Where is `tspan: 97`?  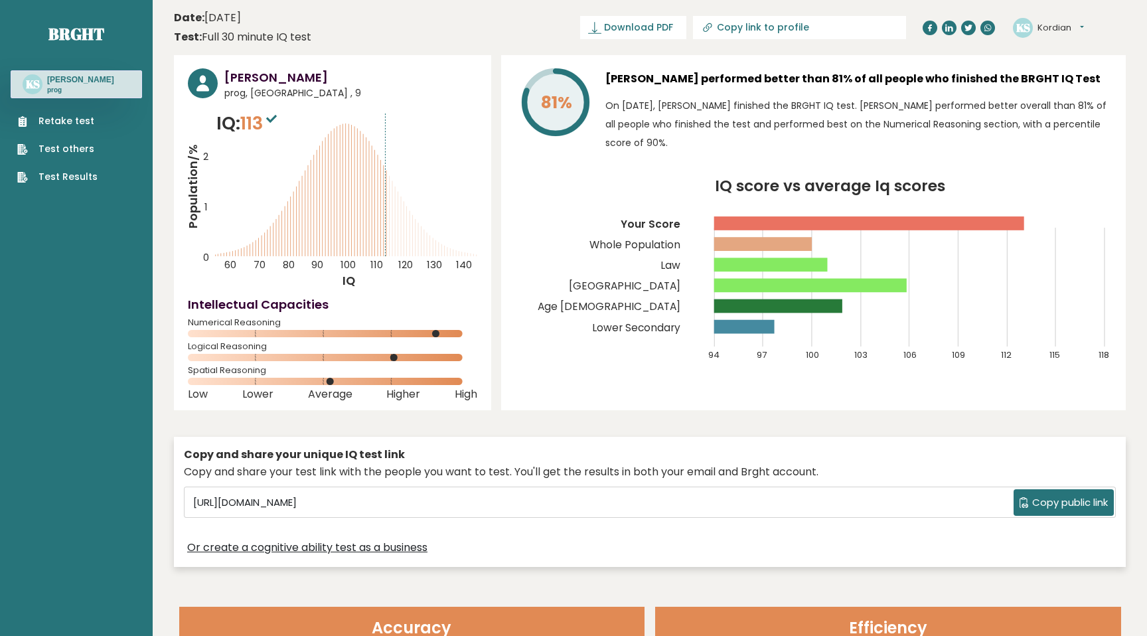
tspan: 97 is located at coordinates (761, 354).